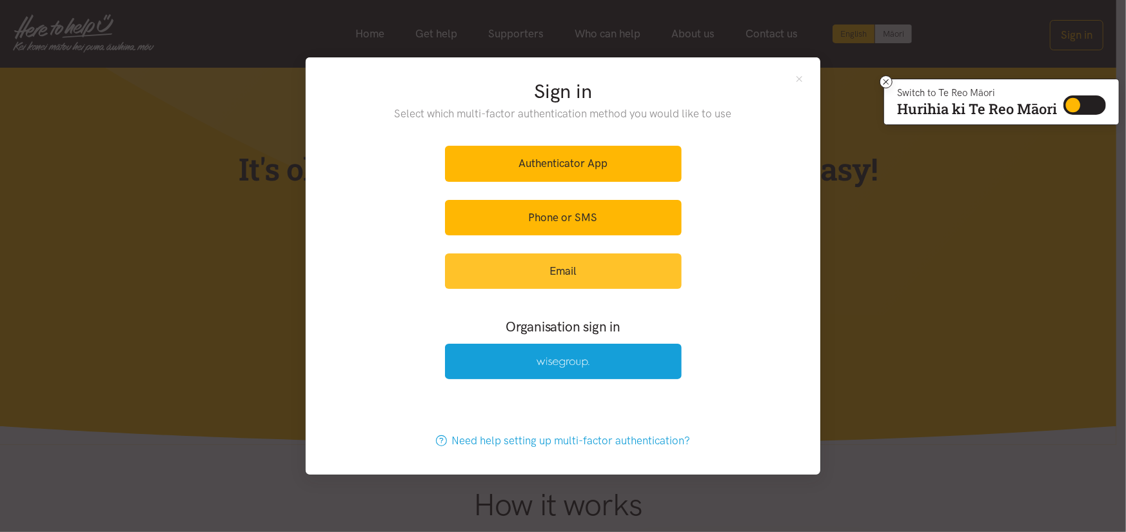  Describe the element at coordinates (799, 78) in the screenshot. I see `button: Close` at that location.